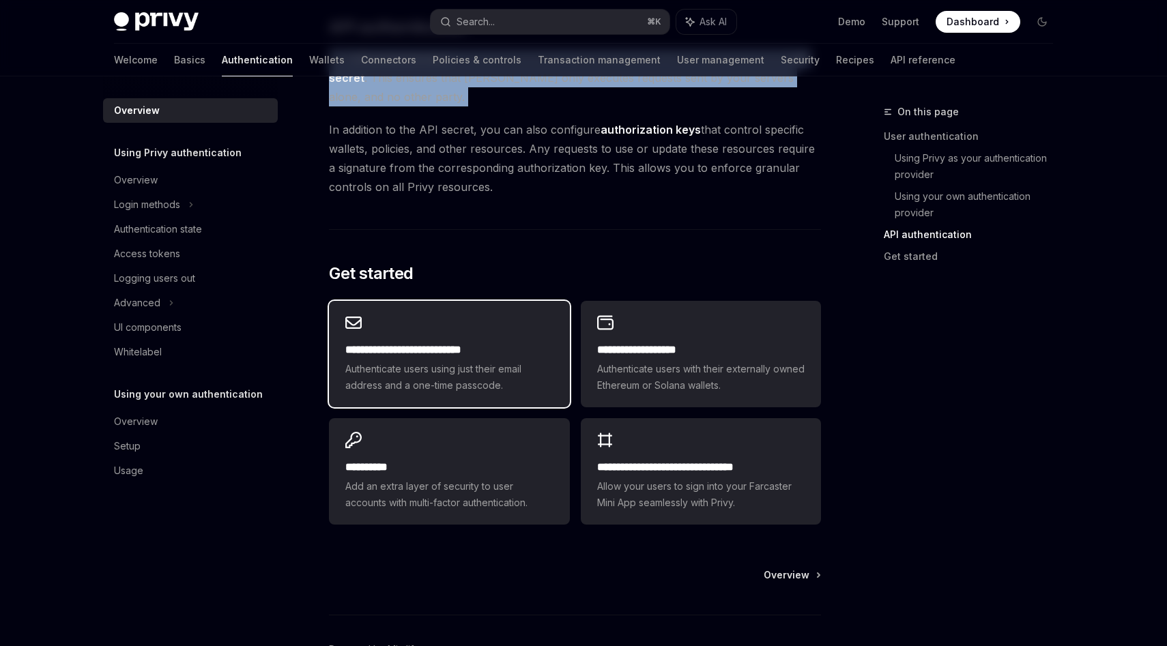 The image size is (1167, 646). What do you see at coordinates (449, 495) in the screenshot?
I see `span: Add an extra layer of security to user accounts with multi-factor authentication.` at bounding box center [449, 495].